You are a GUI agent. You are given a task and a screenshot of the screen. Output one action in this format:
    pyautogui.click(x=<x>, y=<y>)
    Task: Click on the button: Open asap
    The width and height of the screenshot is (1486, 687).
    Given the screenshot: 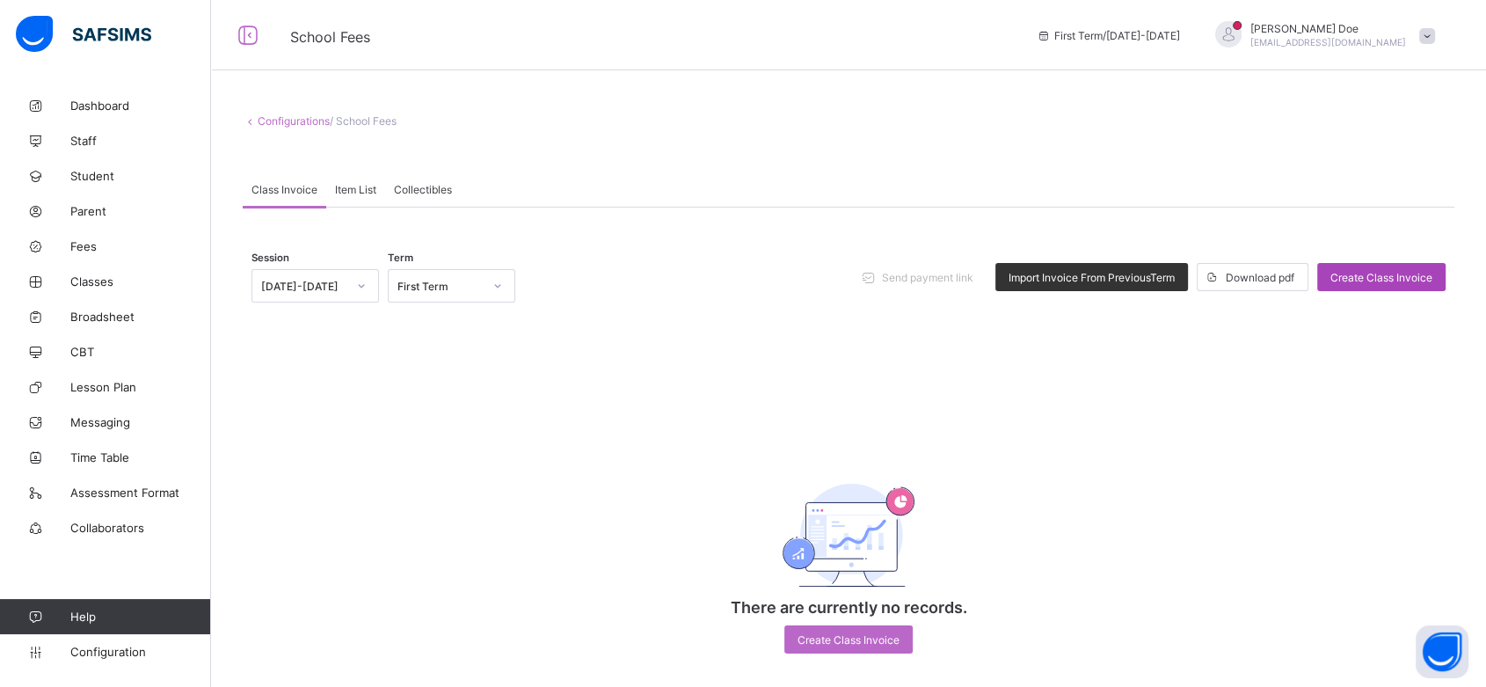 What is the action you would take?
    pyautogui.click(x=1442, y=652)
    